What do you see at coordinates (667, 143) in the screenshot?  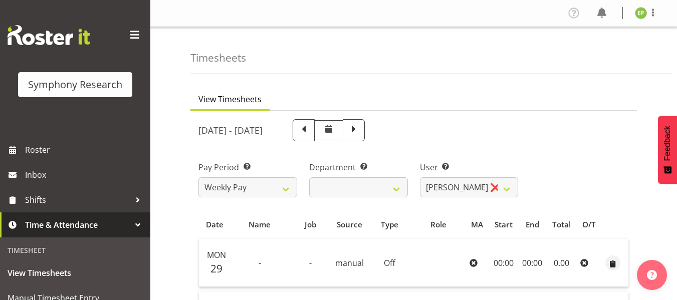 I see `span: Feedback` at bounding box center [667, 143].